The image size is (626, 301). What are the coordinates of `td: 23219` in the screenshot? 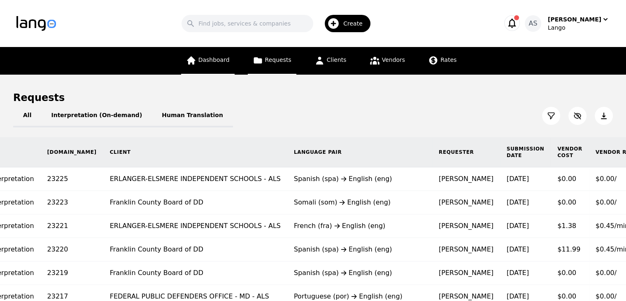 It's located at (72, 273).